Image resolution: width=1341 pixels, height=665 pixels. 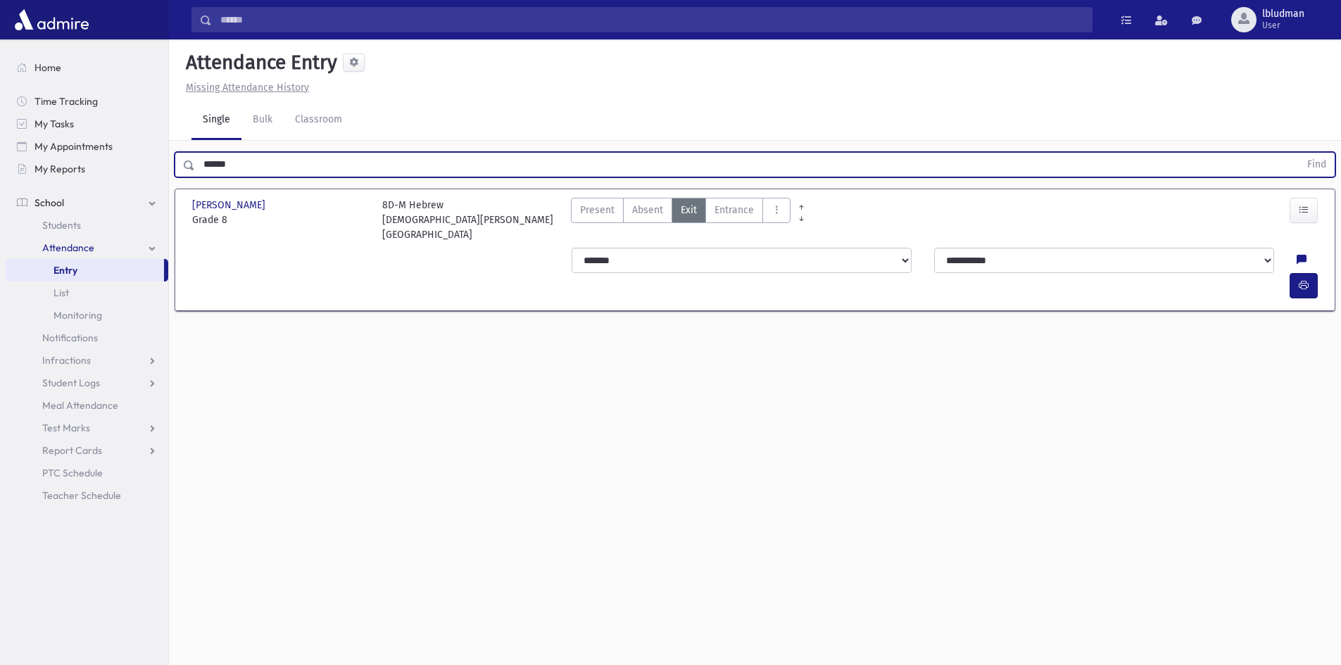 I want to click on span: Home, so click(x=48, y=68).